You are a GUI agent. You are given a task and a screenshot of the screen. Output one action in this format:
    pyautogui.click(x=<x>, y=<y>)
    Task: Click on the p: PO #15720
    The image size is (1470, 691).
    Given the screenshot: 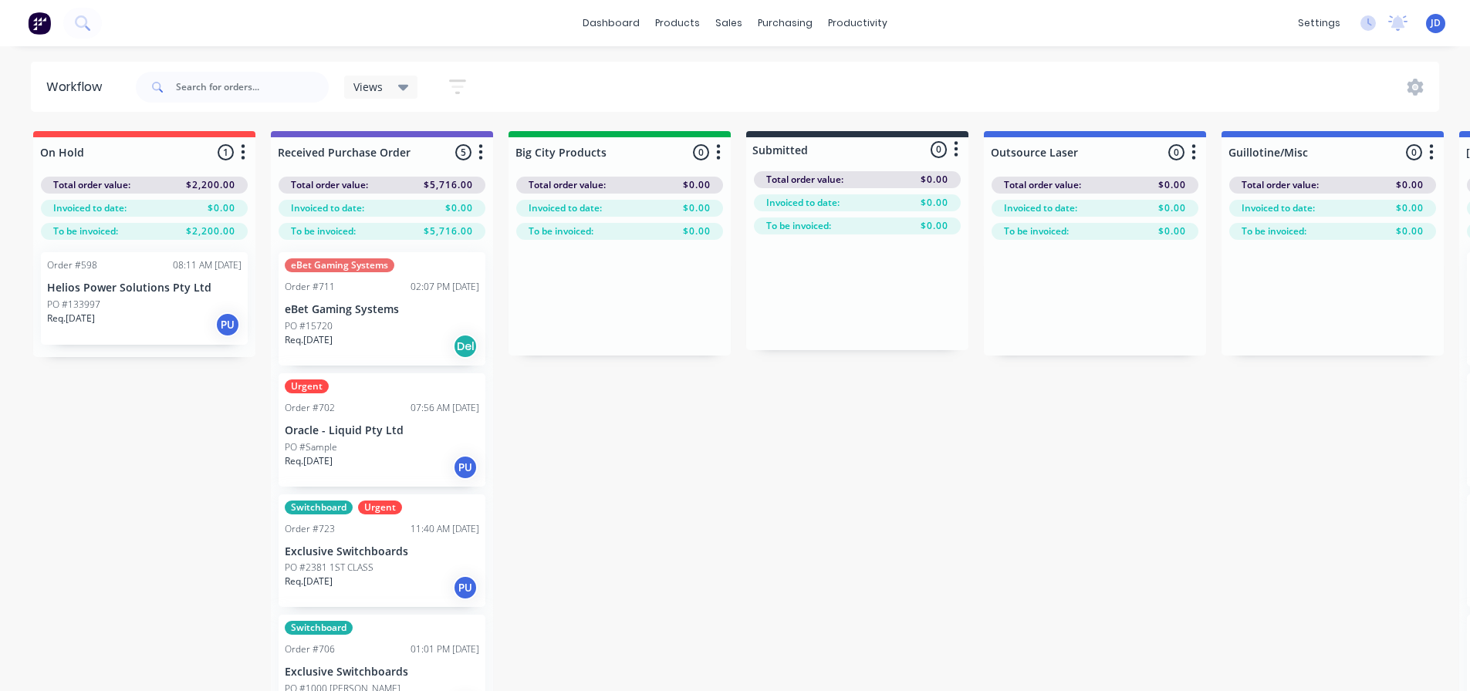 What is the action you would take?
    pyautogui.click(x=309, y=326)
    